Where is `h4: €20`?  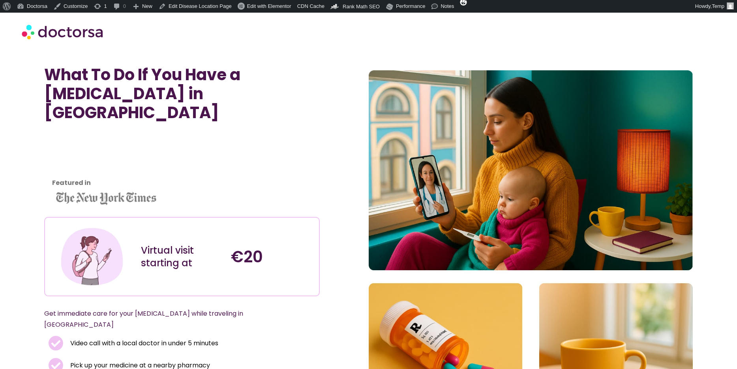 h4: €20 is located at coordinates (272, 257).